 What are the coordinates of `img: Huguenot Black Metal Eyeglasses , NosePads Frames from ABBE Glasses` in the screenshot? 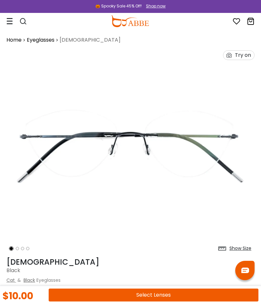 It's located at (131, 151).